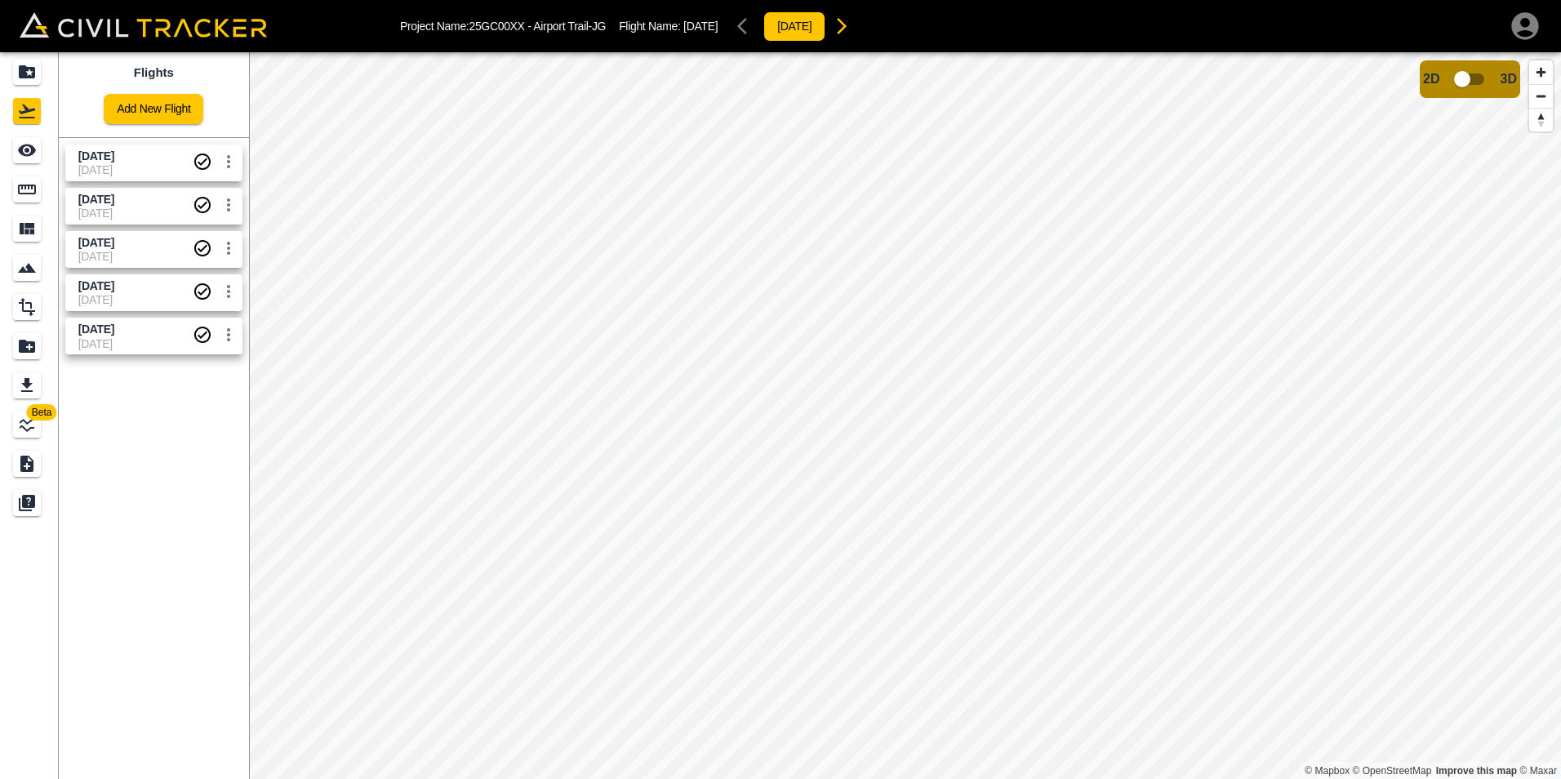  Describe the element at coordinates (1541, 119) in the screenshot. I see `button: Reset bearing to north` at that location.